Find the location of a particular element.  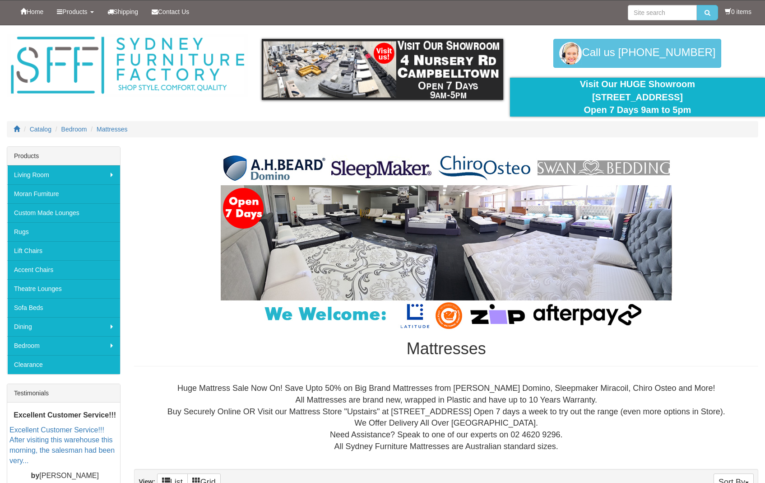

div: Products is located at coordinates (64, 156).